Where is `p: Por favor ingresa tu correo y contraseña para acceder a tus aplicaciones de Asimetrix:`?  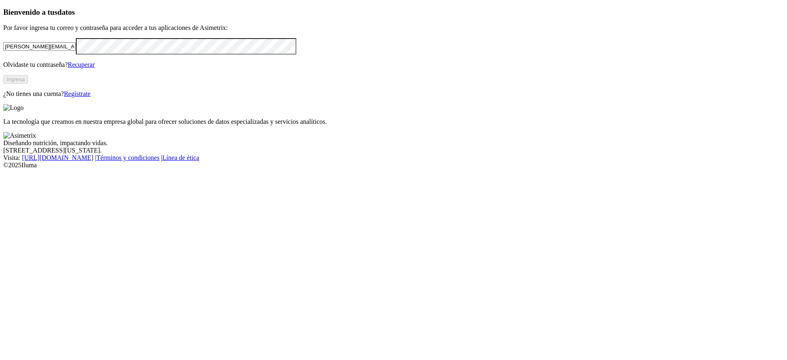 p: Por favor ingresa tu correo y contraseña para acceder a tus aplicaciones de Asimetrix: is located at coordinates (394, 28).